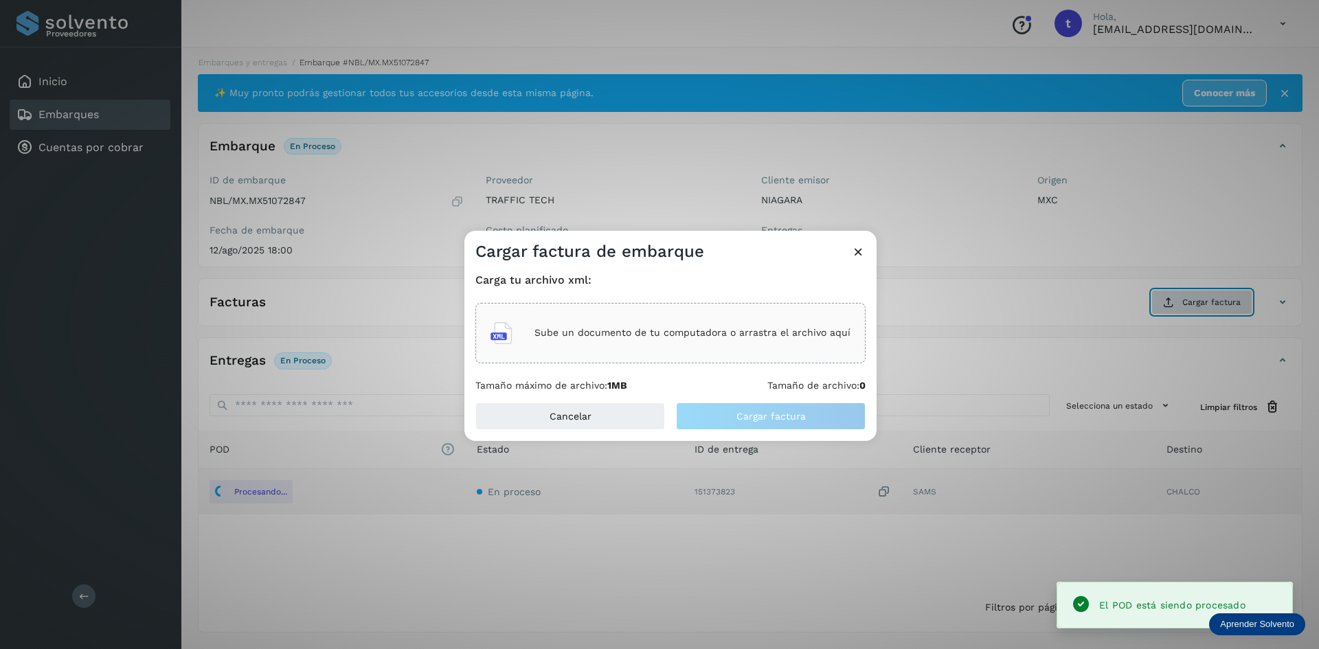 The height and width of the screenshot is (649, 1319). What do you see at coordinates (1172, 605) in the screenshot?
I see `span: El POD está siendo procesado` at bounding box center [1172, 605].